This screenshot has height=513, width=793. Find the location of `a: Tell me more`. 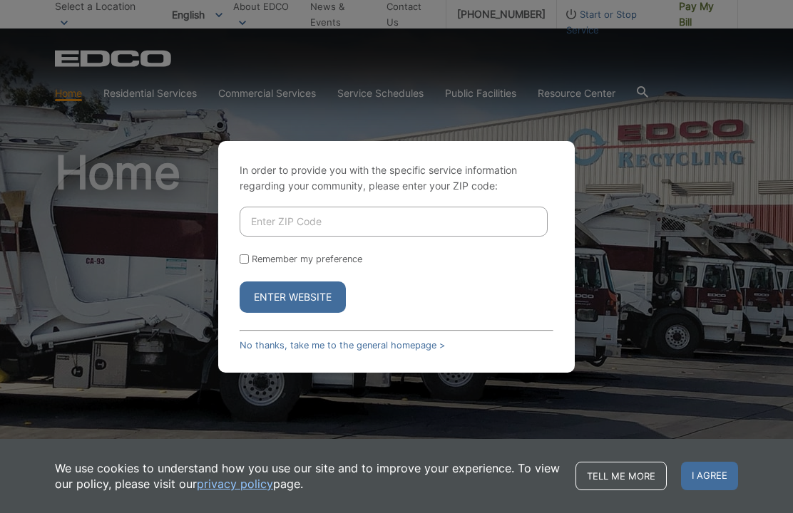

a: Tell me more is located at coordinates (621, 476).